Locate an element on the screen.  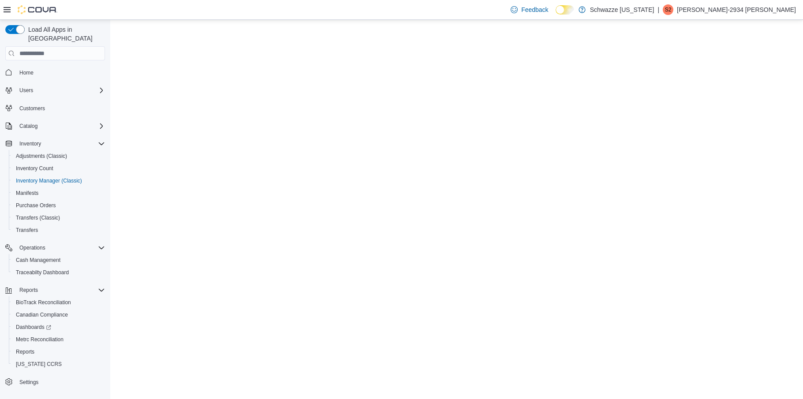
a: Reports is located at coordinates (25, 352).